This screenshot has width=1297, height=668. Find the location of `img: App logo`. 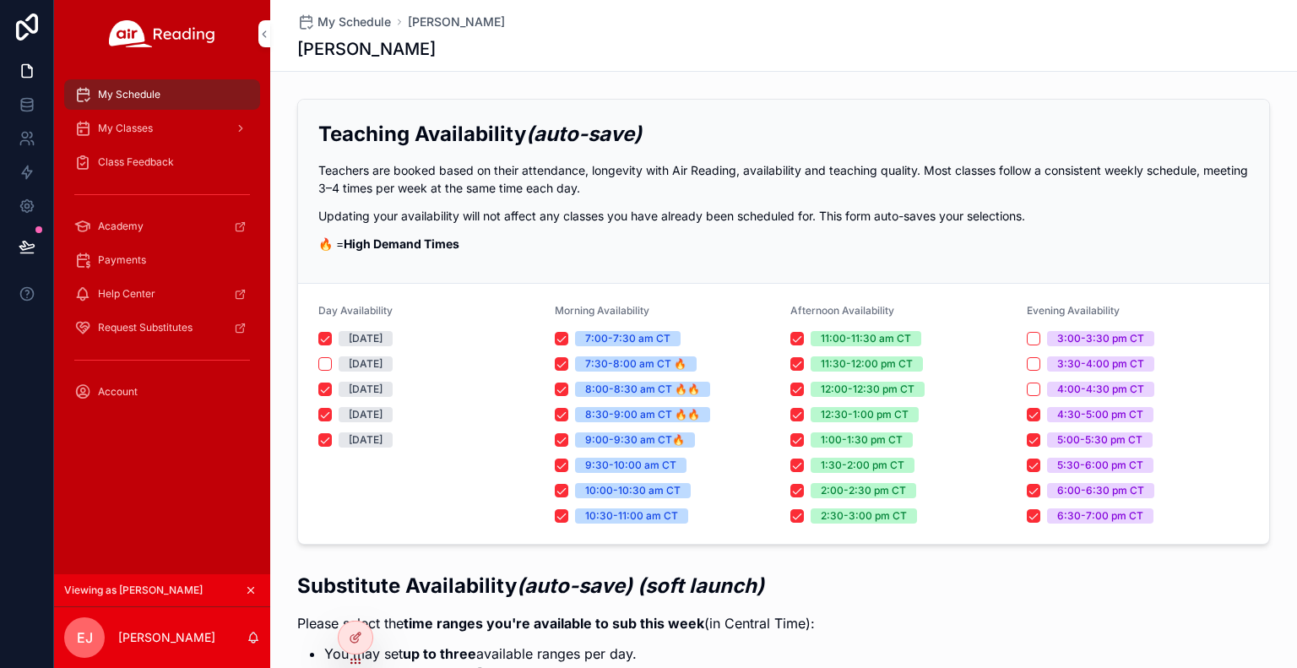

img: App logo is located at coordinates (162, 34).